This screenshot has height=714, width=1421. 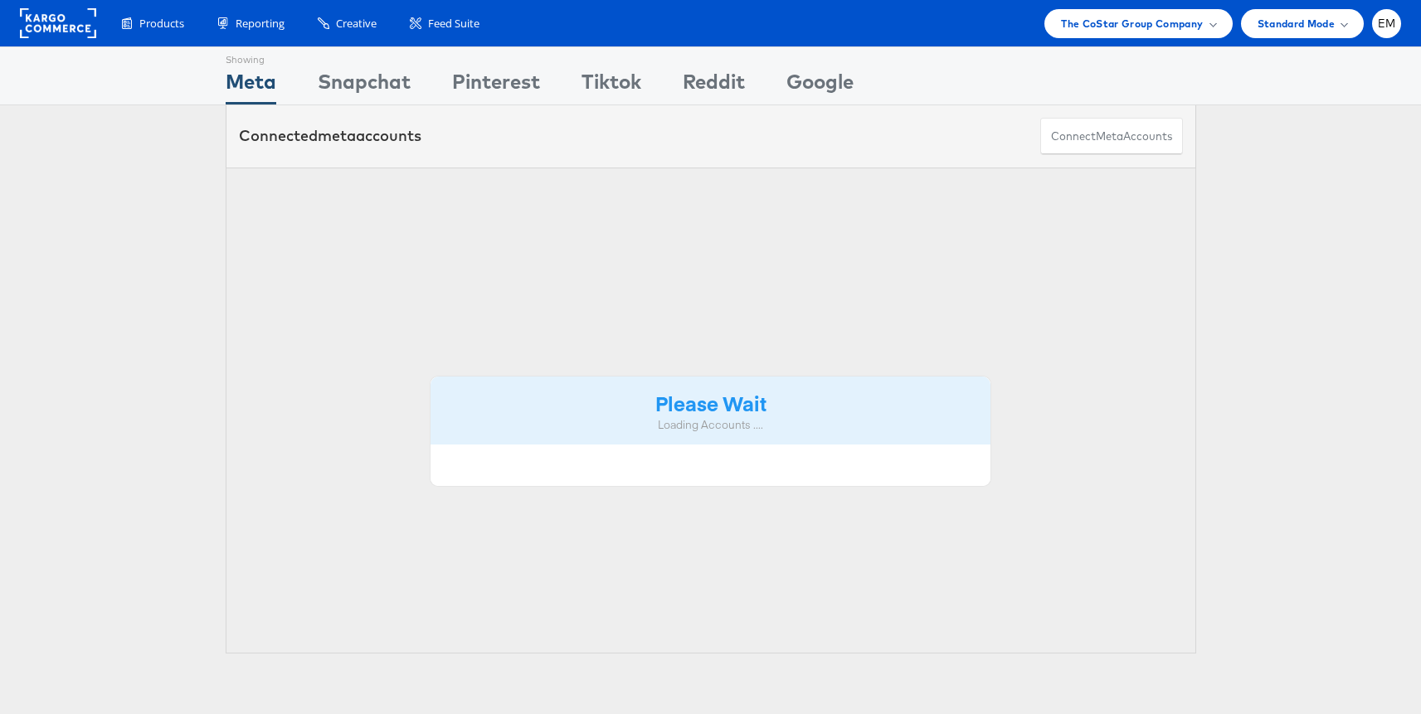 I want to click on span: Standard Mode, so click(x=1296, y=23).